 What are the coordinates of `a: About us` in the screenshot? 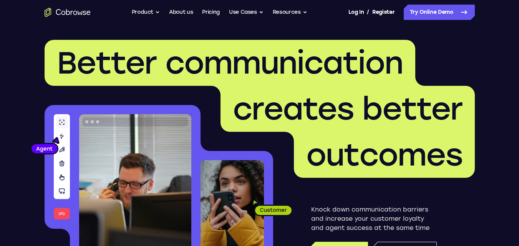 It's located at (181, 12).